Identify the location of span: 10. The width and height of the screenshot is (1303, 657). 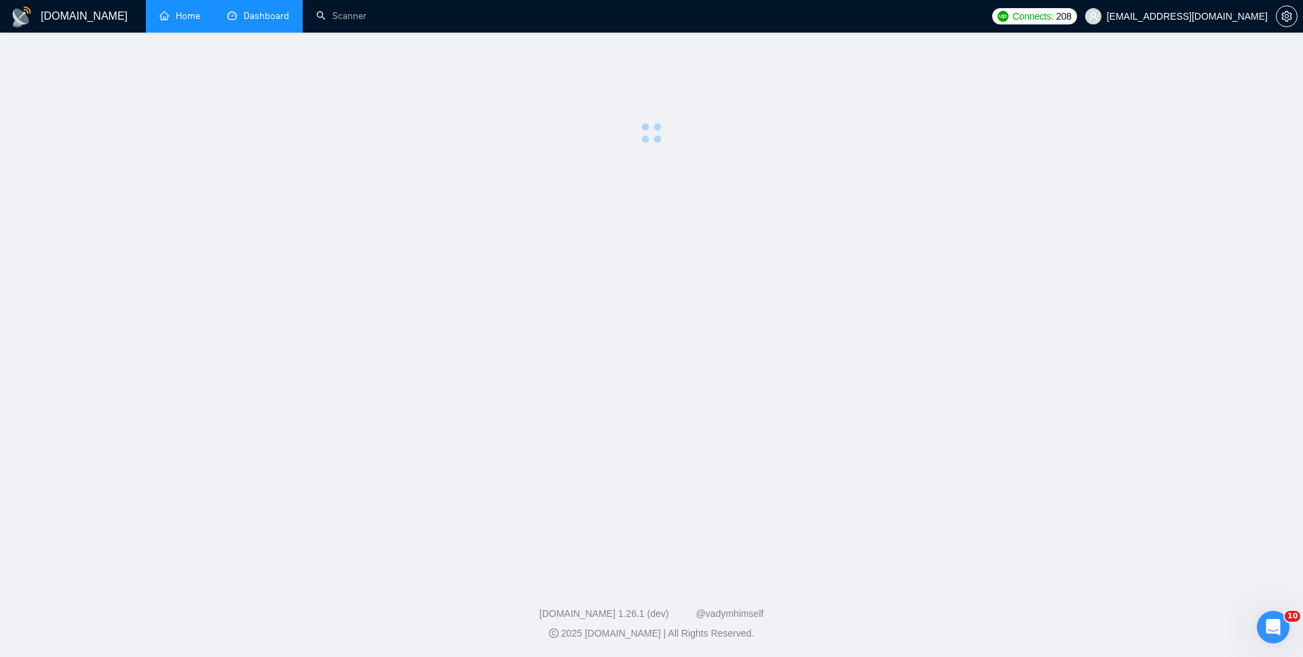
(1292, 616).